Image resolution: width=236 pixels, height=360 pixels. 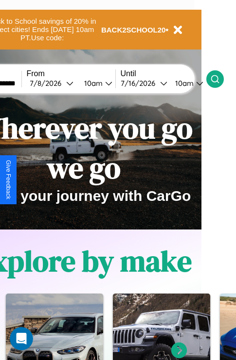 What do you see at coordinates (140, 83) in the screenshot?
I see `div: 7 / 16 / 2026` at bounding box center [140, 83].